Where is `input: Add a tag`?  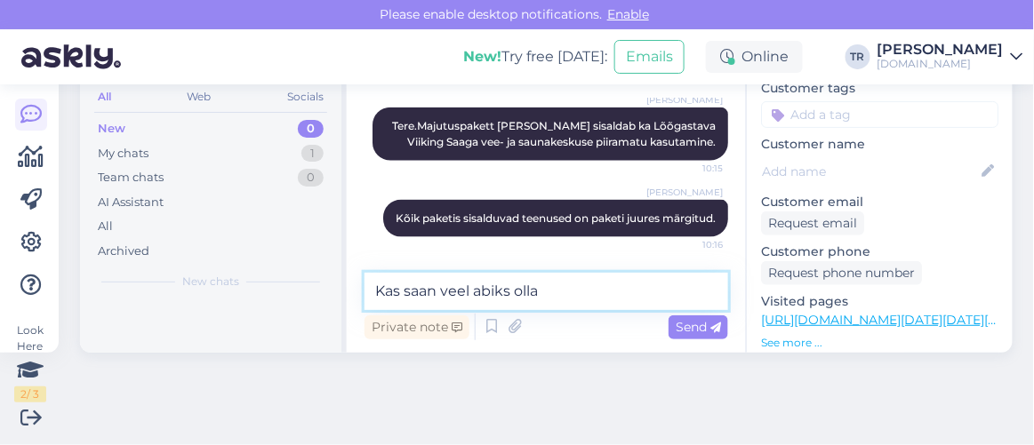
input: Add a tag is located at coordinates (879, 115).